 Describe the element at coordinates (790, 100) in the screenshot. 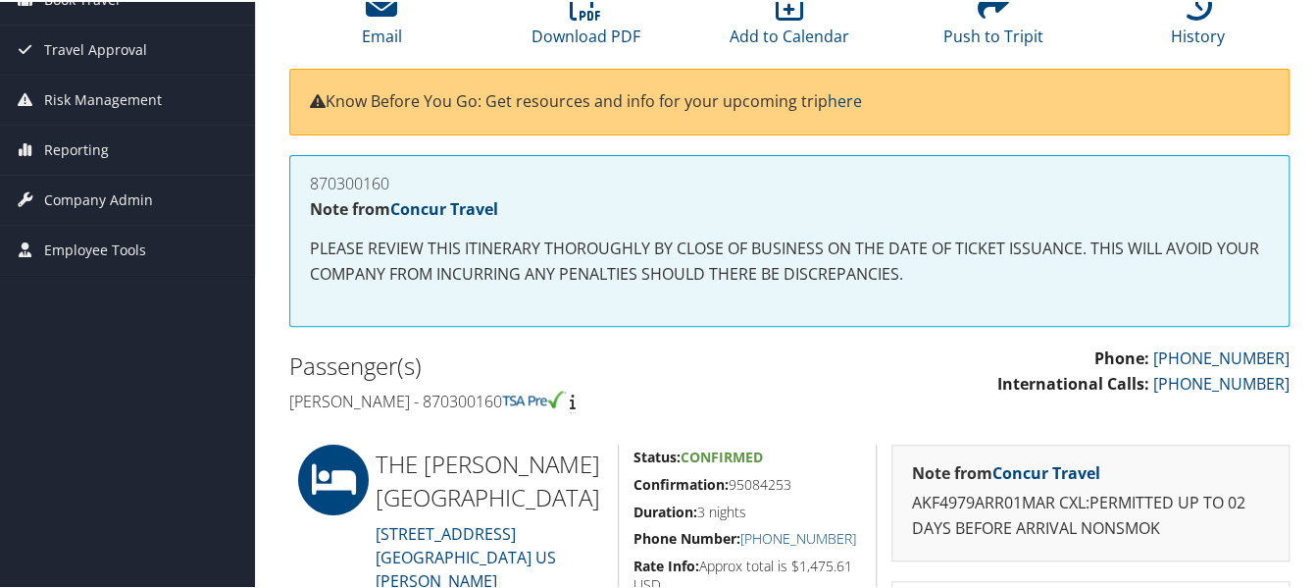

I see `p: Know Before You Go: Get resources and info for your upcoming trip` at that location.